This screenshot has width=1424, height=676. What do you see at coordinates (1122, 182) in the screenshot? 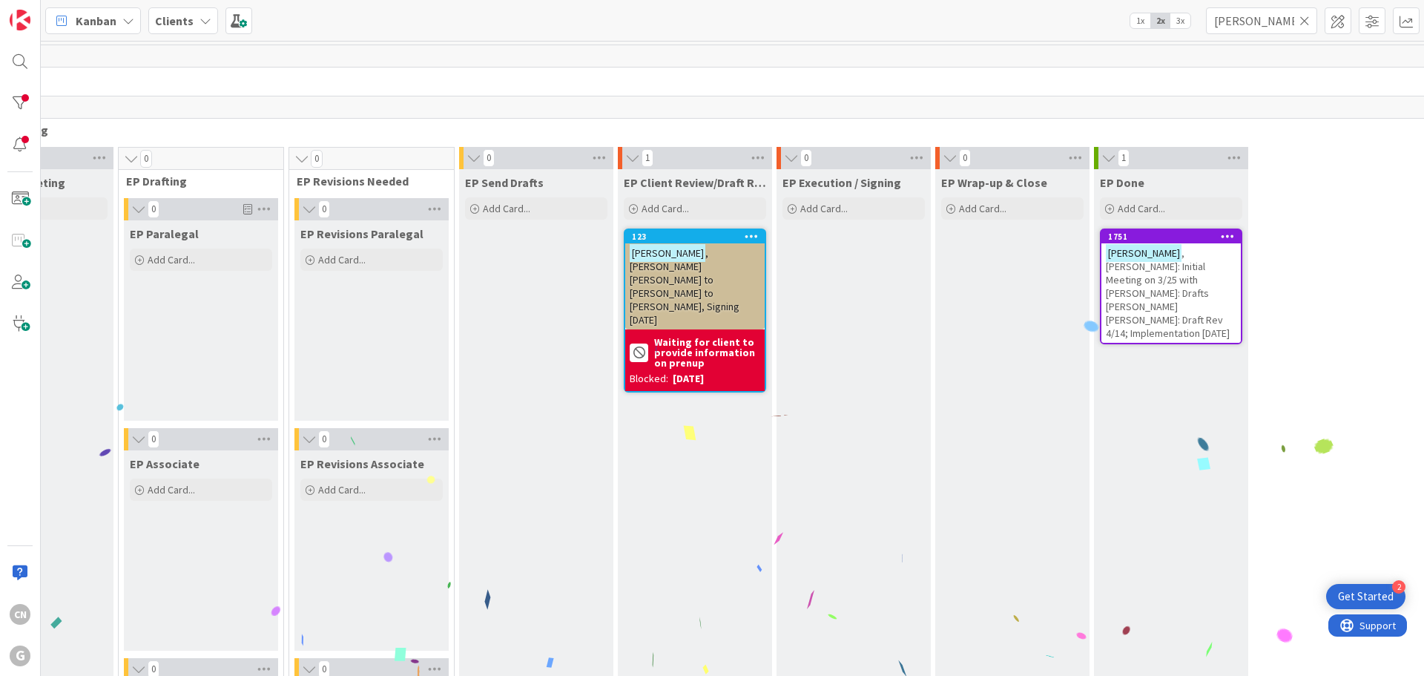
I see `span: EP Done` at bounding box center [1122, 182].